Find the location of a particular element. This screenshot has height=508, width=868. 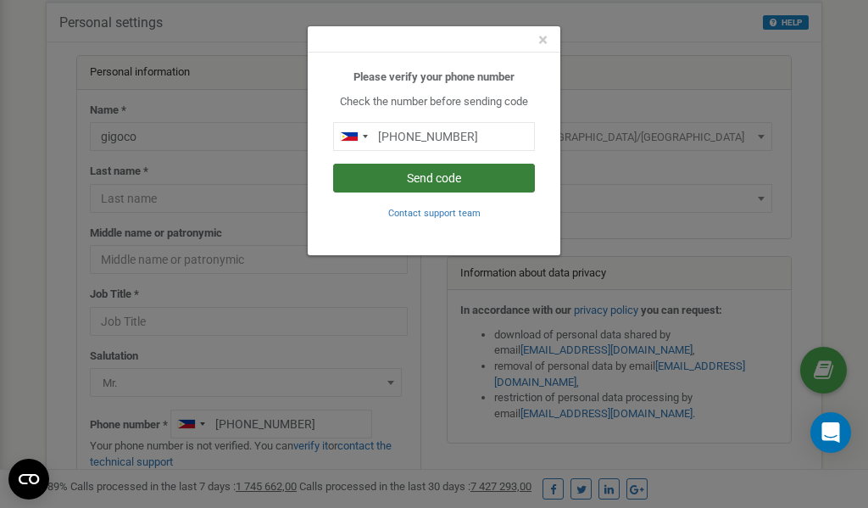

a: Contact support team is located at coordinates (434, 212).